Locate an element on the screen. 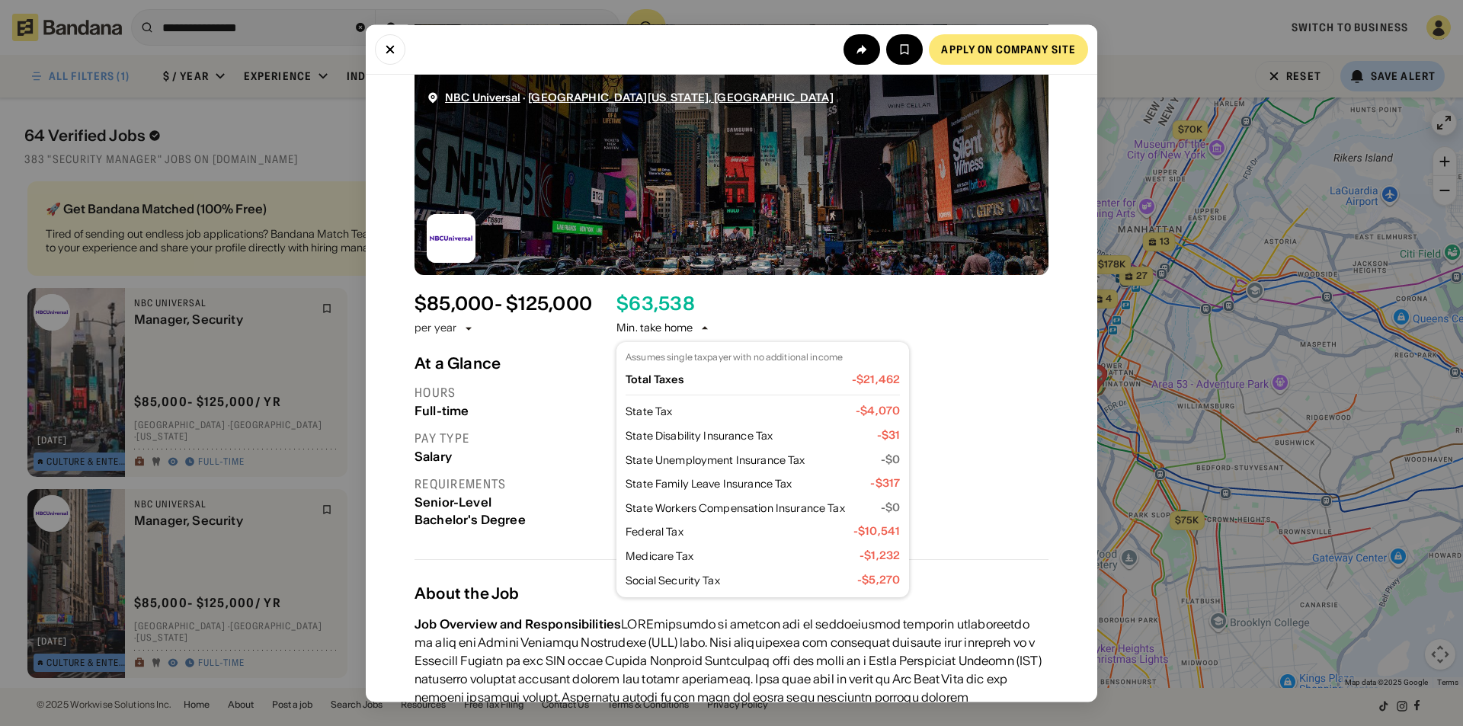 The image size is (1463, 726). div: At a Glance is located at coordinates (731, 363).